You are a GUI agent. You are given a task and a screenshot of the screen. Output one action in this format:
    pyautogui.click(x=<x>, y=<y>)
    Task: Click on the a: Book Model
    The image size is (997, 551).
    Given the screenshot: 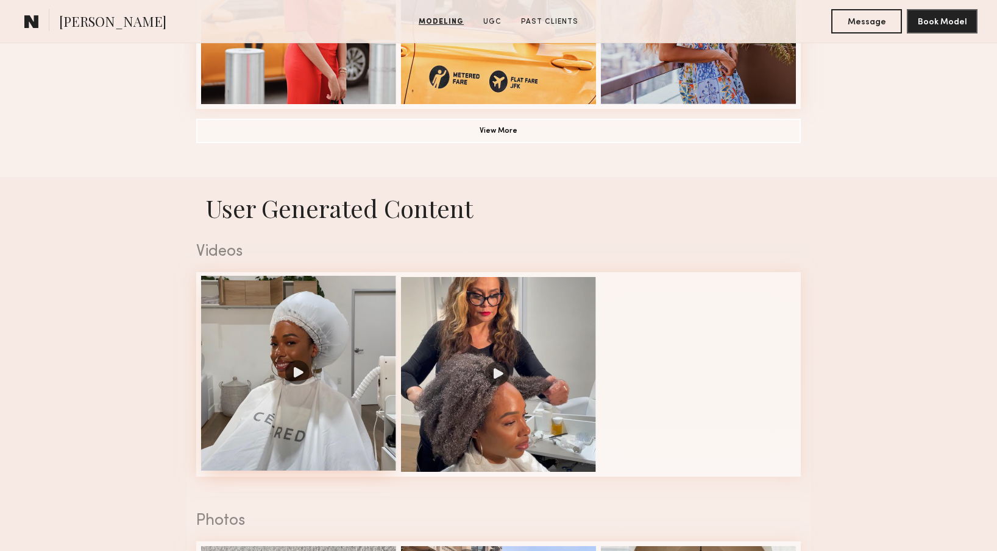 What is the action you would take?
    pyautogui.click(x=942, y=21)
    